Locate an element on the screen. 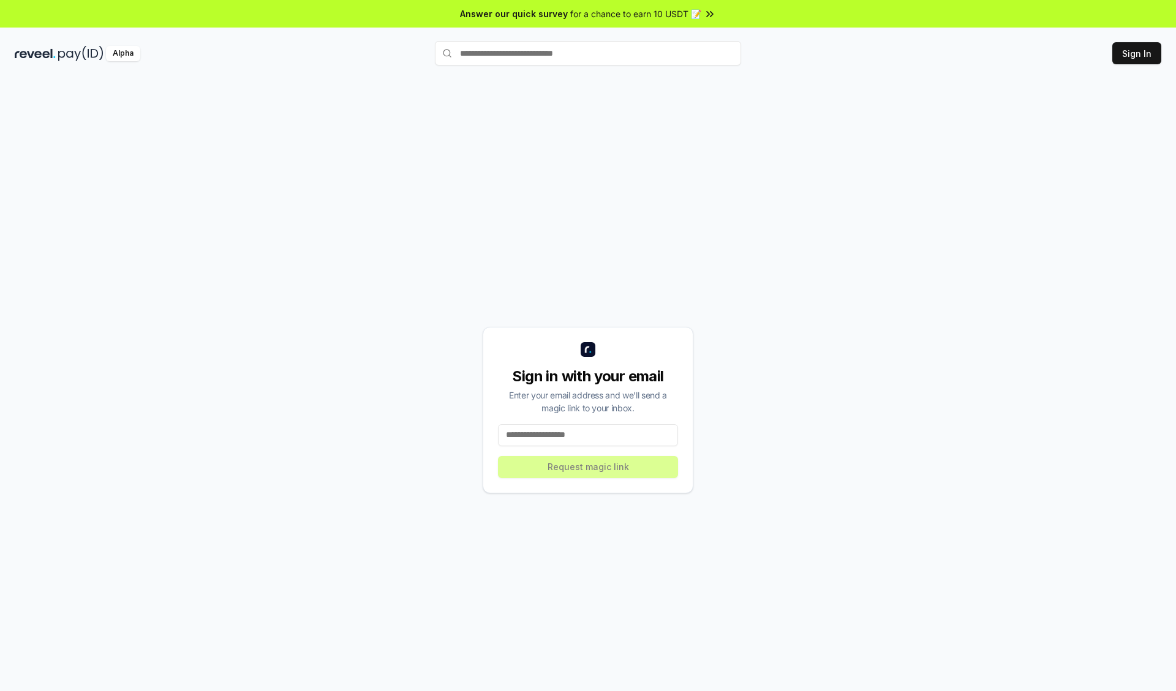 The width and height of the screenshot is (1176, 691). img: reveel_dark is located at coordinates (35, 53).